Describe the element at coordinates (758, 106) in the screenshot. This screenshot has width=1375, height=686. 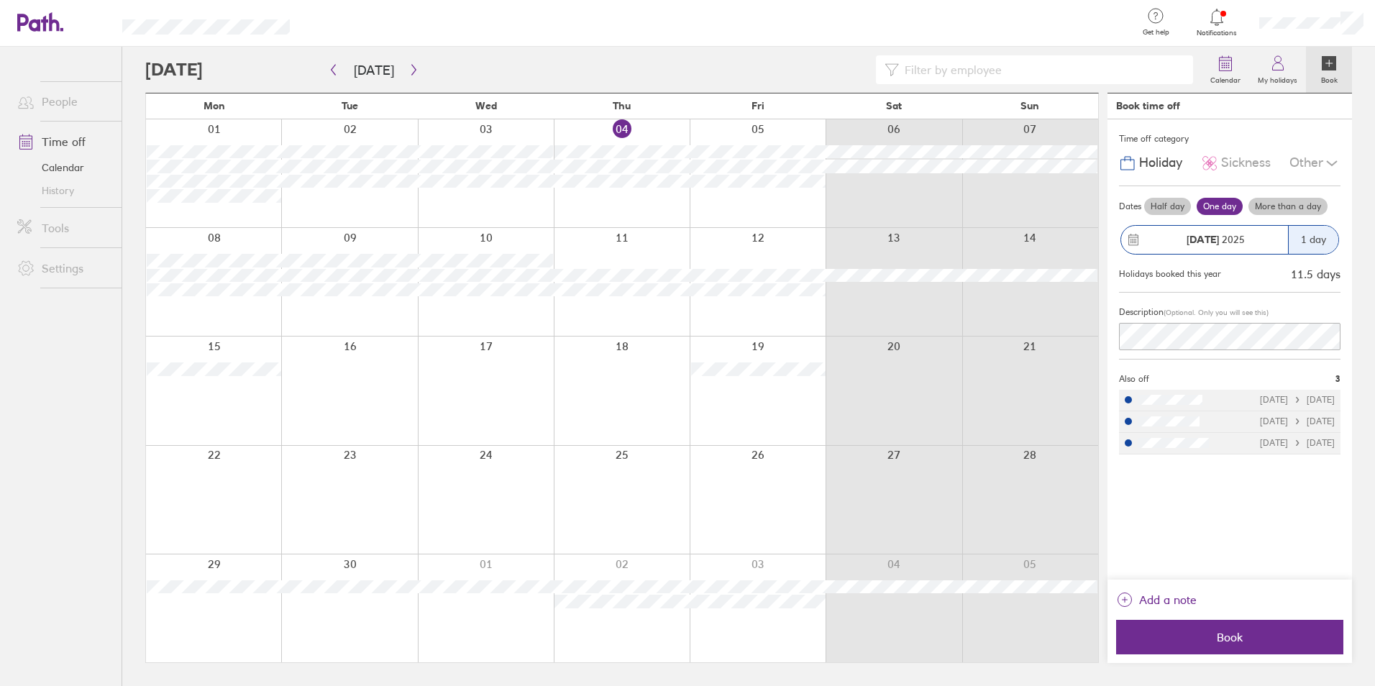
I see `span: Fri` at that location.